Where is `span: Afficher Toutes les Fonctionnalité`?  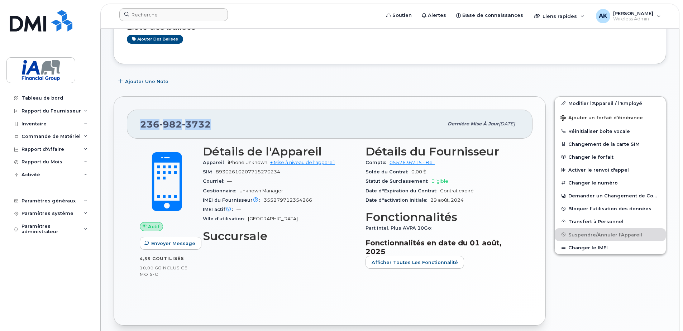 span: Afficher Toutes les Fonctionnalité is located at coordinates (415, 262).